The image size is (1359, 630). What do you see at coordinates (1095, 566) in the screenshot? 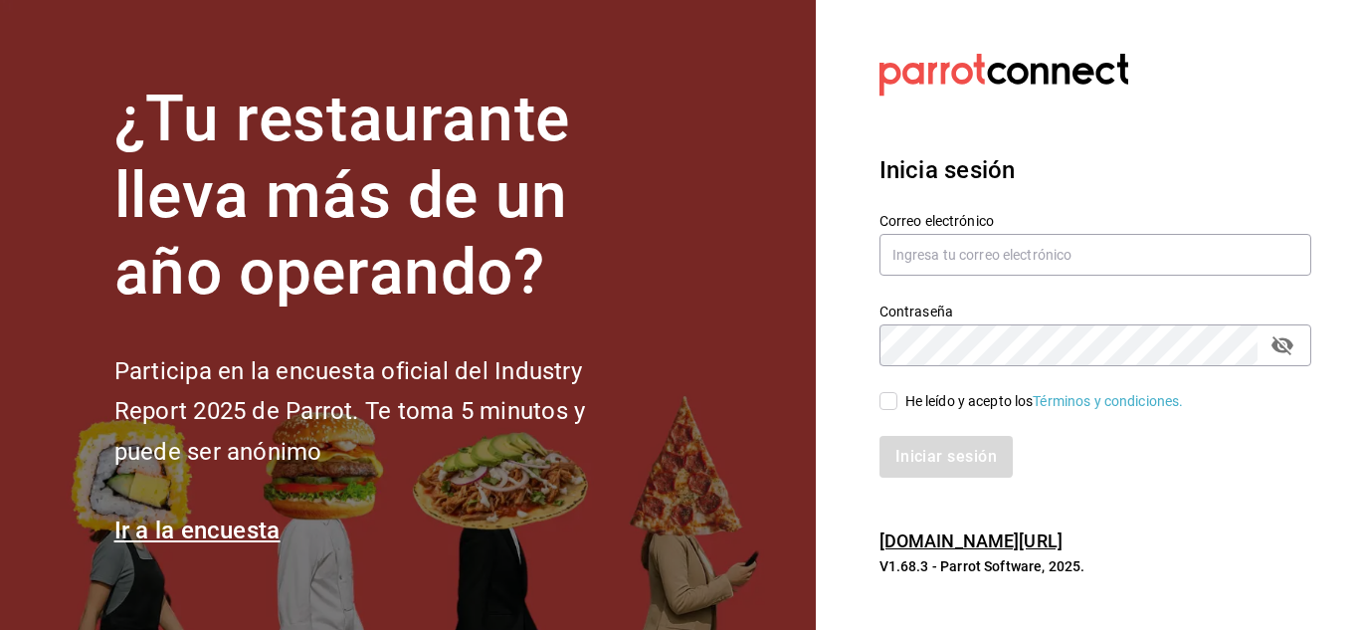
I see `p: V1.68.3 - Parrot Software, 2025.` at bounding box center [1095, 566].